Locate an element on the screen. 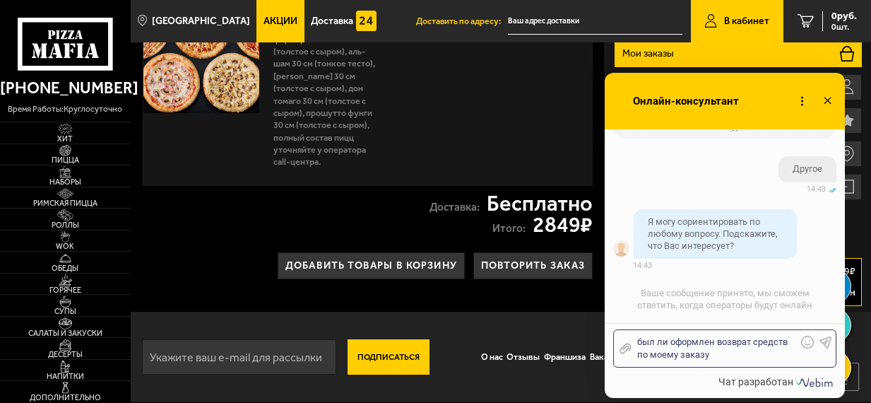  p: Доставка: is located at coordinates (454, 207).